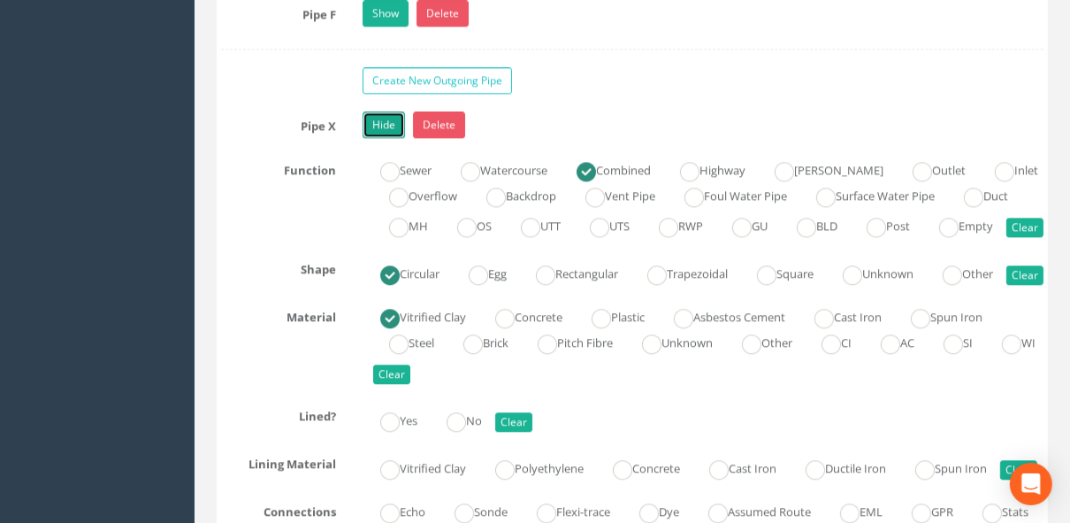 The width and height of the screenshot is (1070, 523). I want to click on label: AC, so click(889, 340).